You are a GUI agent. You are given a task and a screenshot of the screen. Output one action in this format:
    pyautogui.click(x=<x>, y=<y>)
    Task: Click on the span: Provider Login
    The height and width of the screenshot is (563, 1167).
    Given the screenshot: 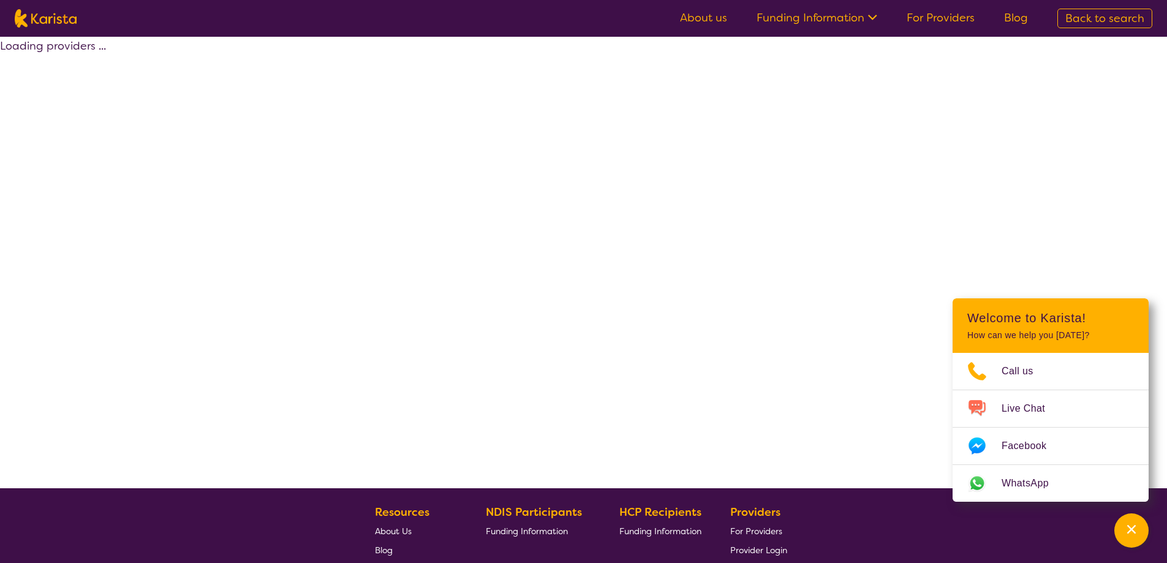 What is the action you would take?
    pyautogui.click(x=758, y=550)
    